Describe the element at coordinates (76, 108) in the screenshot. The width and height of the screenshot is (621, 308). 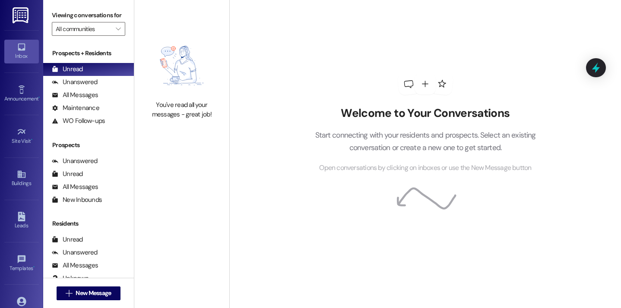
I see `div: Maintenance` at that location.